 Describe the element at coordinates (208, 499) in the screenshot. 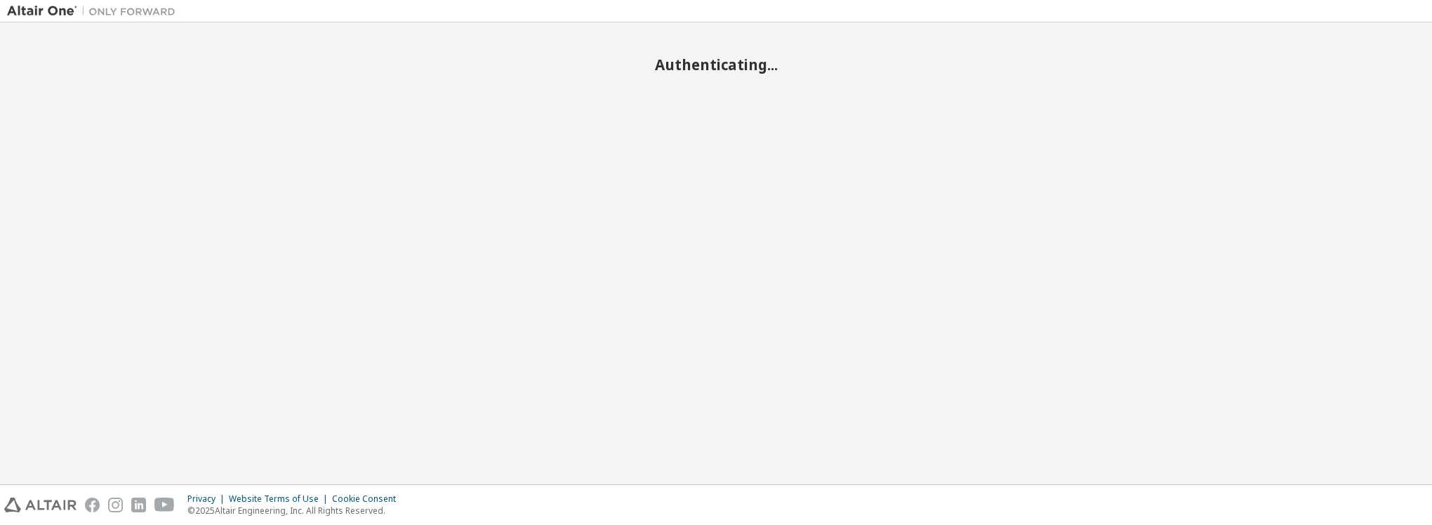

I see `div: Privacy` at that location.